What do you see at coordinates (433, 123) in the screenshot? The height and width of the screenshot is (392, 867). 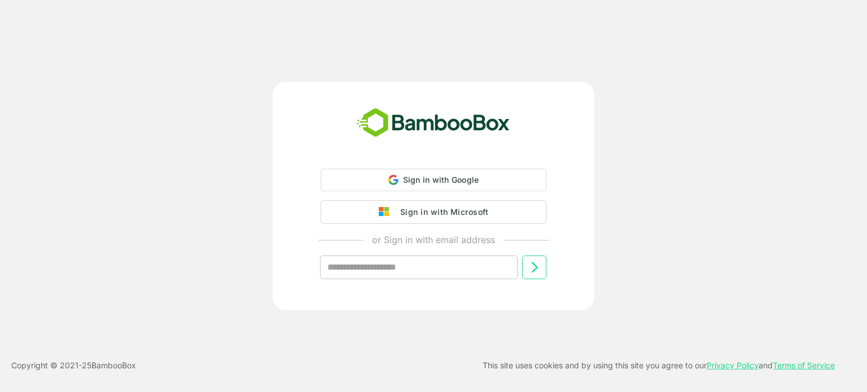 I see `img: bamboobox` at bounding box center [433, 123].